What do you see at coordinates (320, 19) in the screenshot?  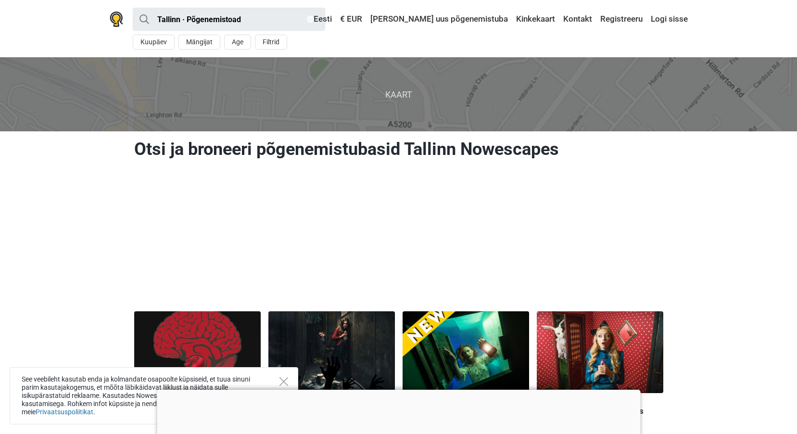 I see `a: Eesti` at bounding box center [320, 19].